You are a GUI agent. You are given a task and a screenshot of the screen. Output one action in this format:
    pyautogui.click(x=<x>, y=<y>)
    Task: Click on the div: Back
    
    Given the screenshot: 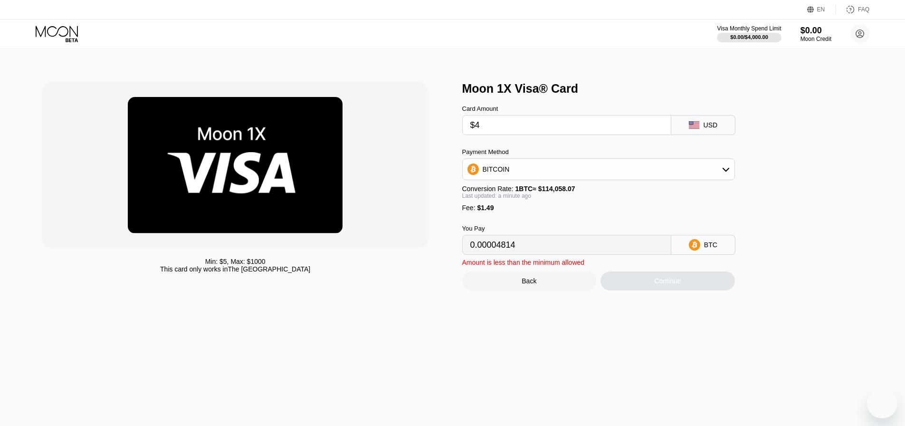 What is the action you would take?
    pyautogui.click(x=529, y=281)
    